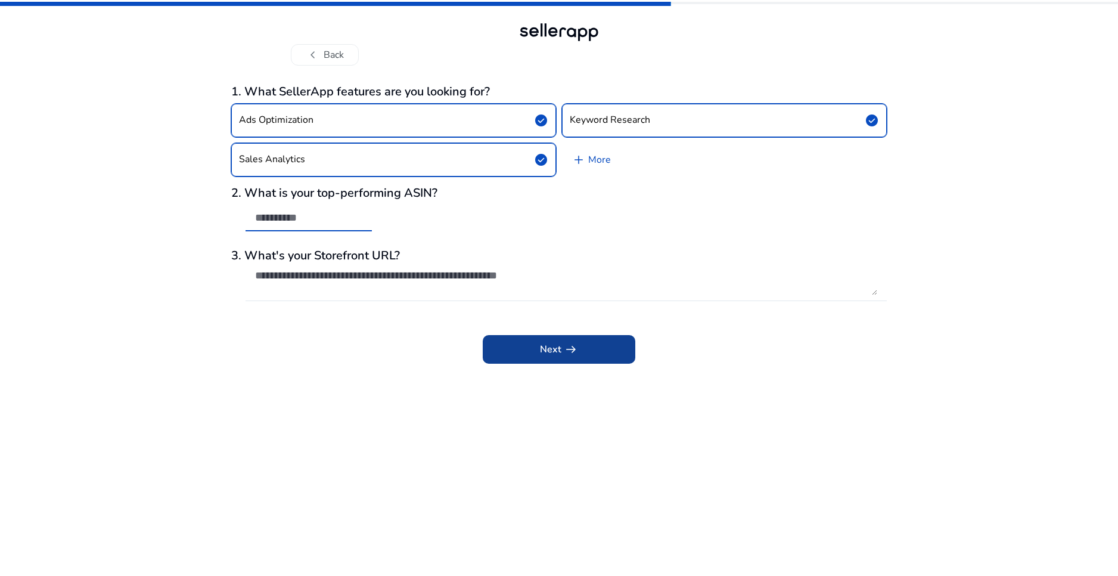 The width and height of the screenshot is (1118, 576). I want to click on button: Keyword Researchcheck_circle, so click(724, 120).